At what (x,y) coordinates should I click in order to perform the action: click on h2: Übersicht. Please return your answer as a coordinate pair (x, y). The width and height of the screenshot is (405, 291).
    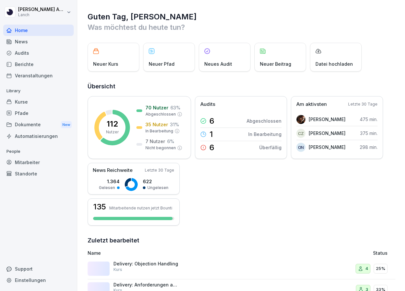
    Looking at the image, I should click on (241, 86).